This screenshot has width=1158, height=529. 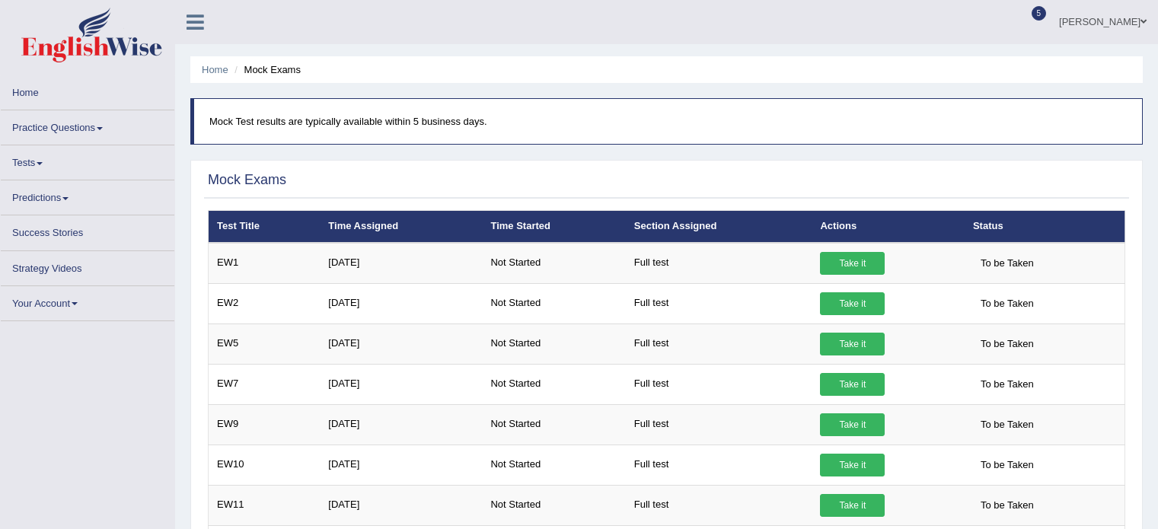 I want to click on p: Mock Test results are typically available within 5 business days., so click(x=668, y=121).